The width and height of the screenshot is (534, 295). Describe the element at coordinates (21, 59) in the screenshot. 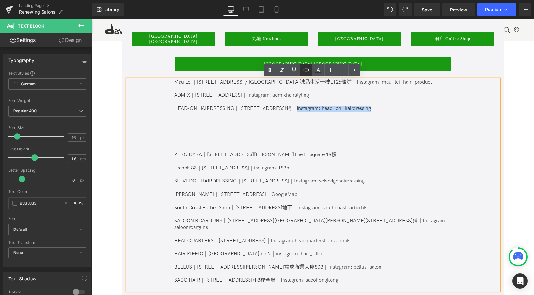

I see `div: Typography` at that location.